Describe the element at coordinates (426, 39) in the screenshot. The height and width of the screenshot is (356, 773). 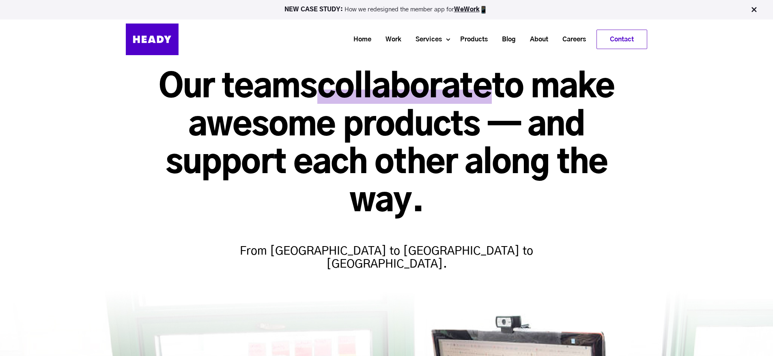
I see `a: Services` at that location.